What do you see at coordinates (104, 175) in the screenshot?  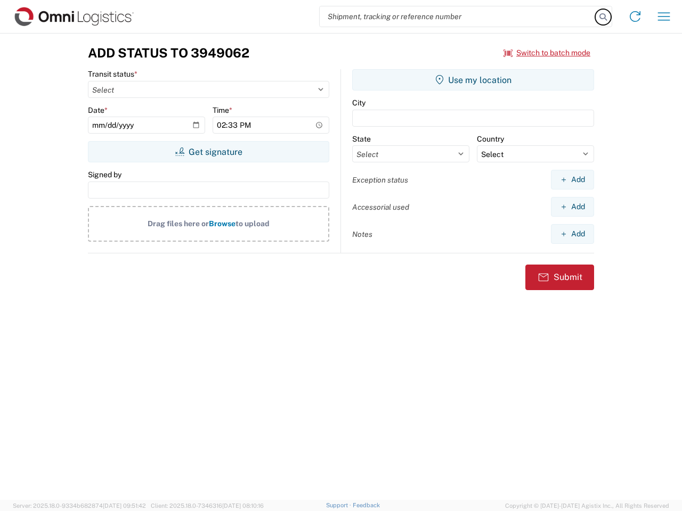 I see `label: Signed by` at bounding box center [104, 175].